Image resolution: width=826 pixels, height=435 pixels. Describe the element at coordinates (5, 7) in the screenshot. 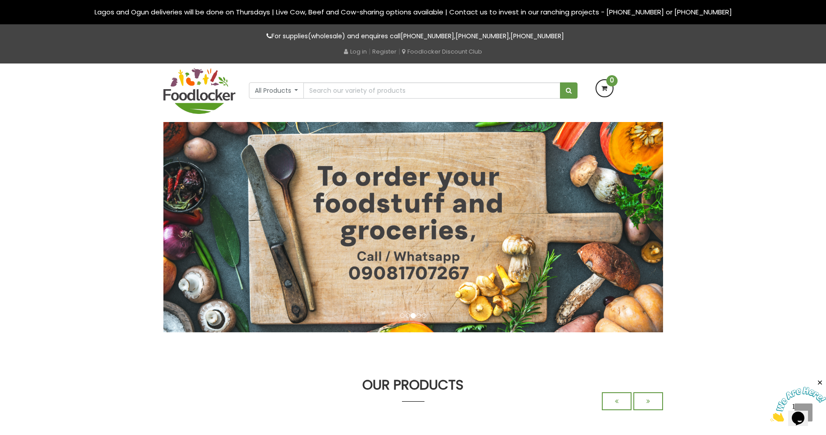

I see `span: 1` at that location.